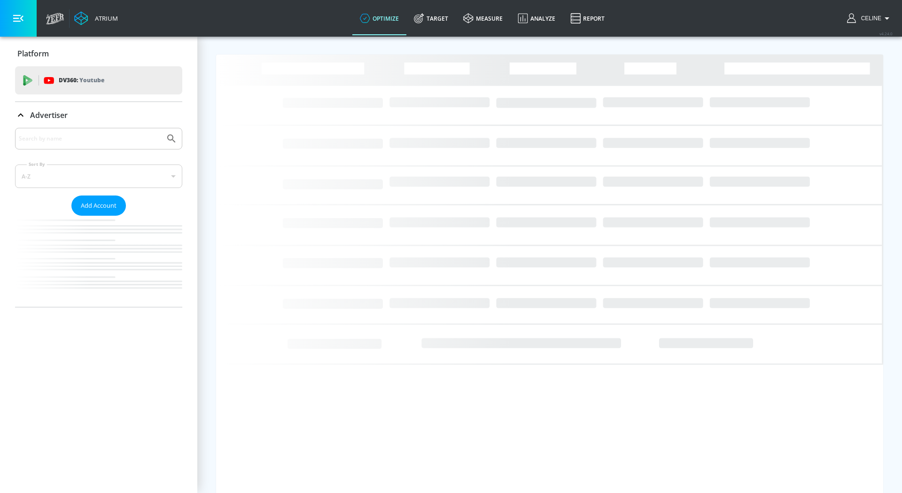  Describe the element at coordinates (587, 18) in the screenshot. I see `a: Report` at that location.